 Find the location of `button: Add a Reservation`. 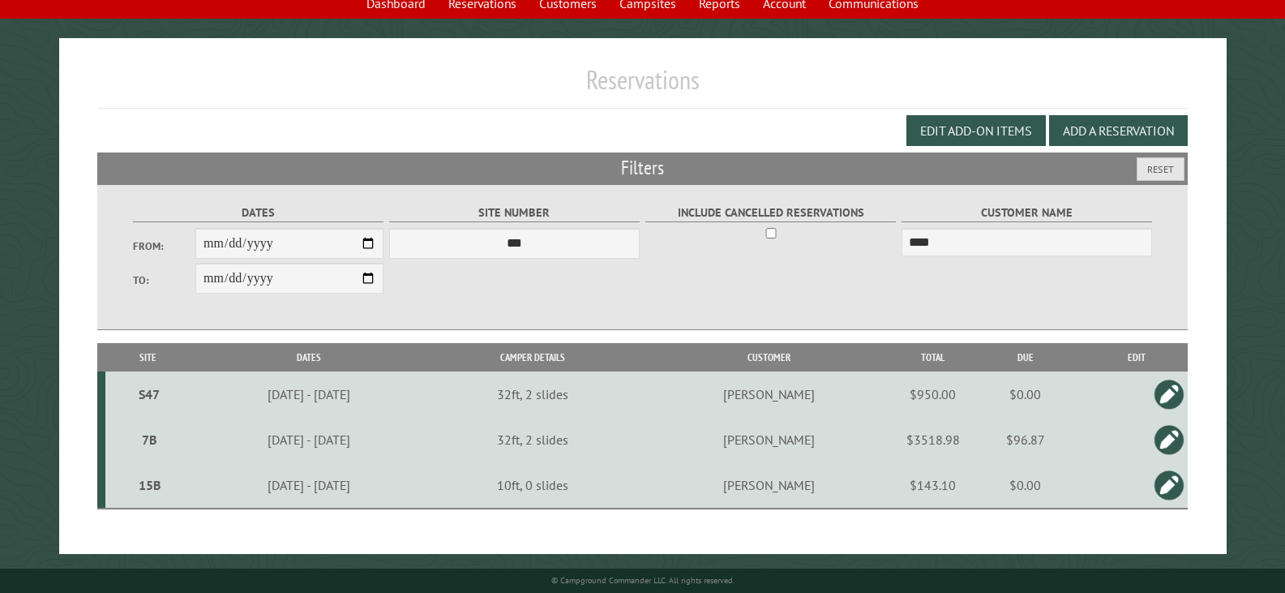

button: Add a Reservation is located at coordinates (1118, 131).